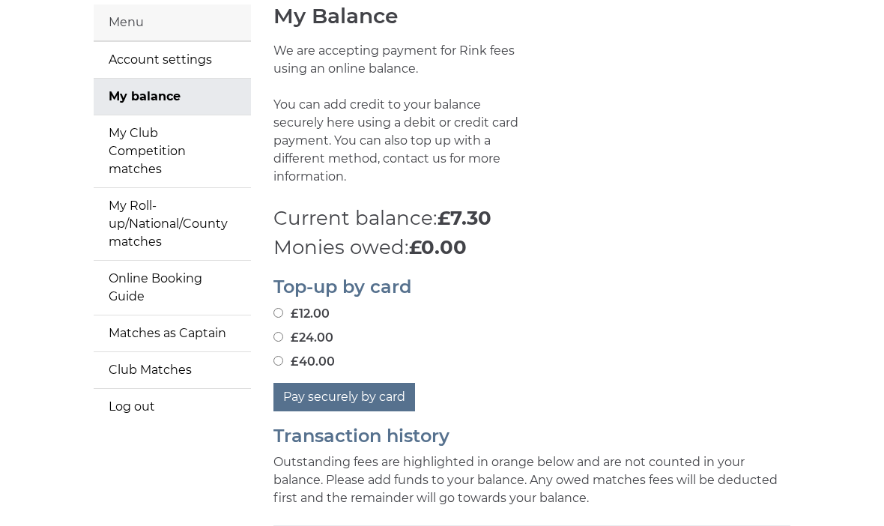 The image size is (884, 526). What do you see at coordinates (532, 287) in the screenshot?
I see `h2: Top-up by card` at bounding box center [532, 287].